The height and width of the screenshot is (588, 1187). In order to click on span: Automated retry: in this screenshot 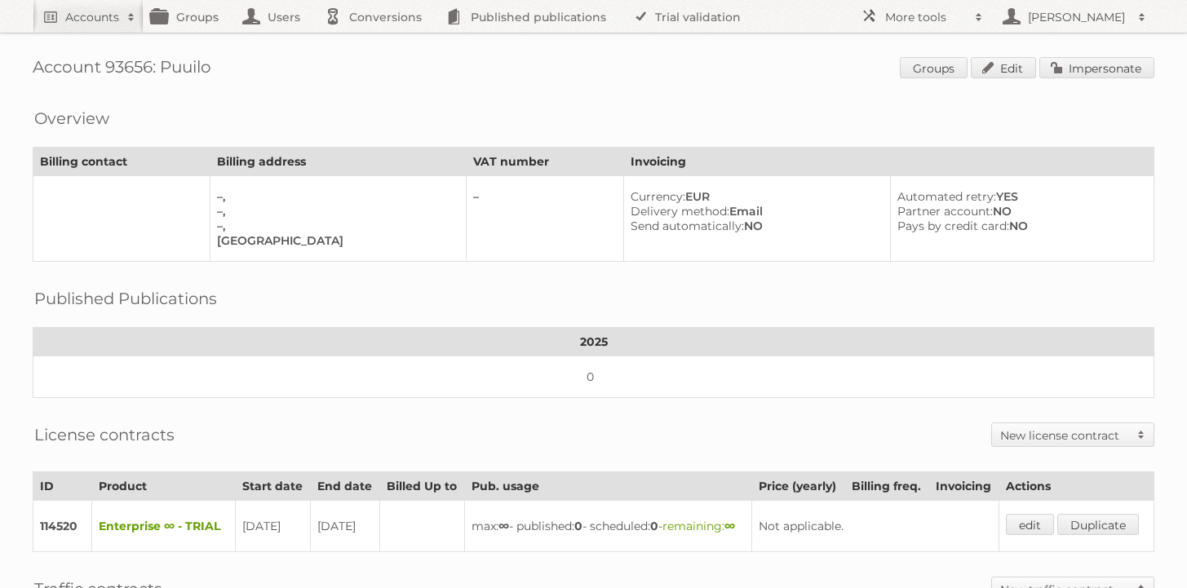, I will do `click(946, 197)`.